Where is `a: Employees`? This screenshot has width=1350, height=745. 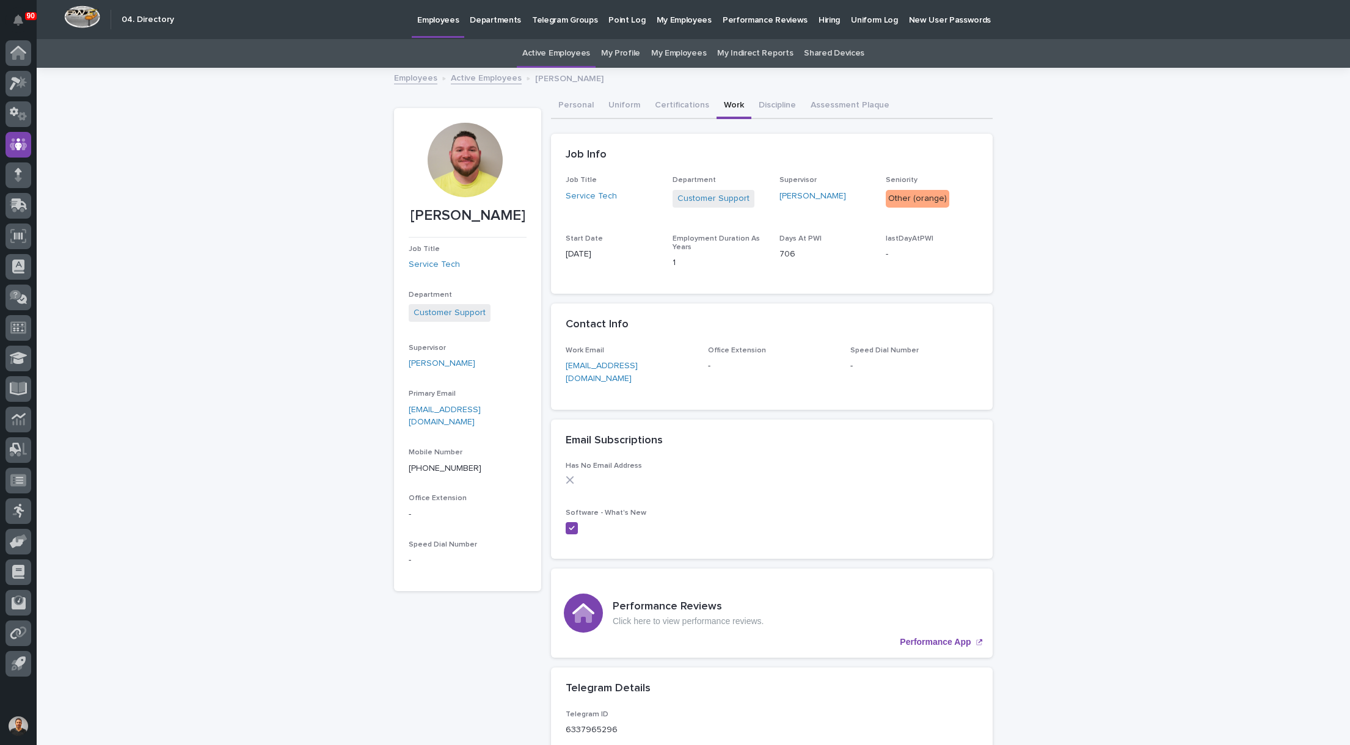 a: Employees is located at coordinates (415, 77).